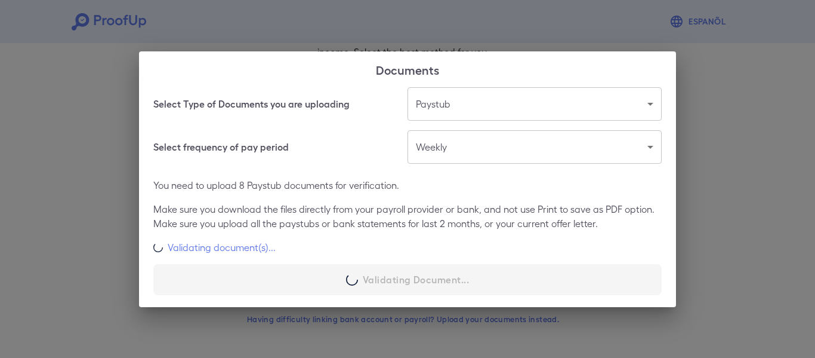 The width and height of the screenshot is (815, 358). I want to click on p: You need to upload 8 Paystub documents for verification., so click(408, 185).